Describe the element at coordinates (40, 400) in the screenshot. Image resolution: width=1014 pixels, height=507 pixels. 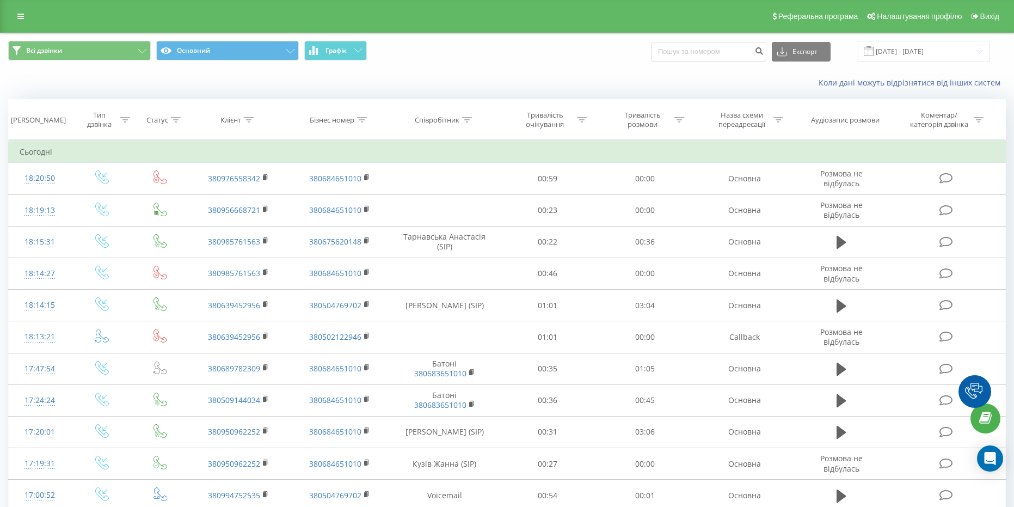
I see `div: 17:24:24` at that location.